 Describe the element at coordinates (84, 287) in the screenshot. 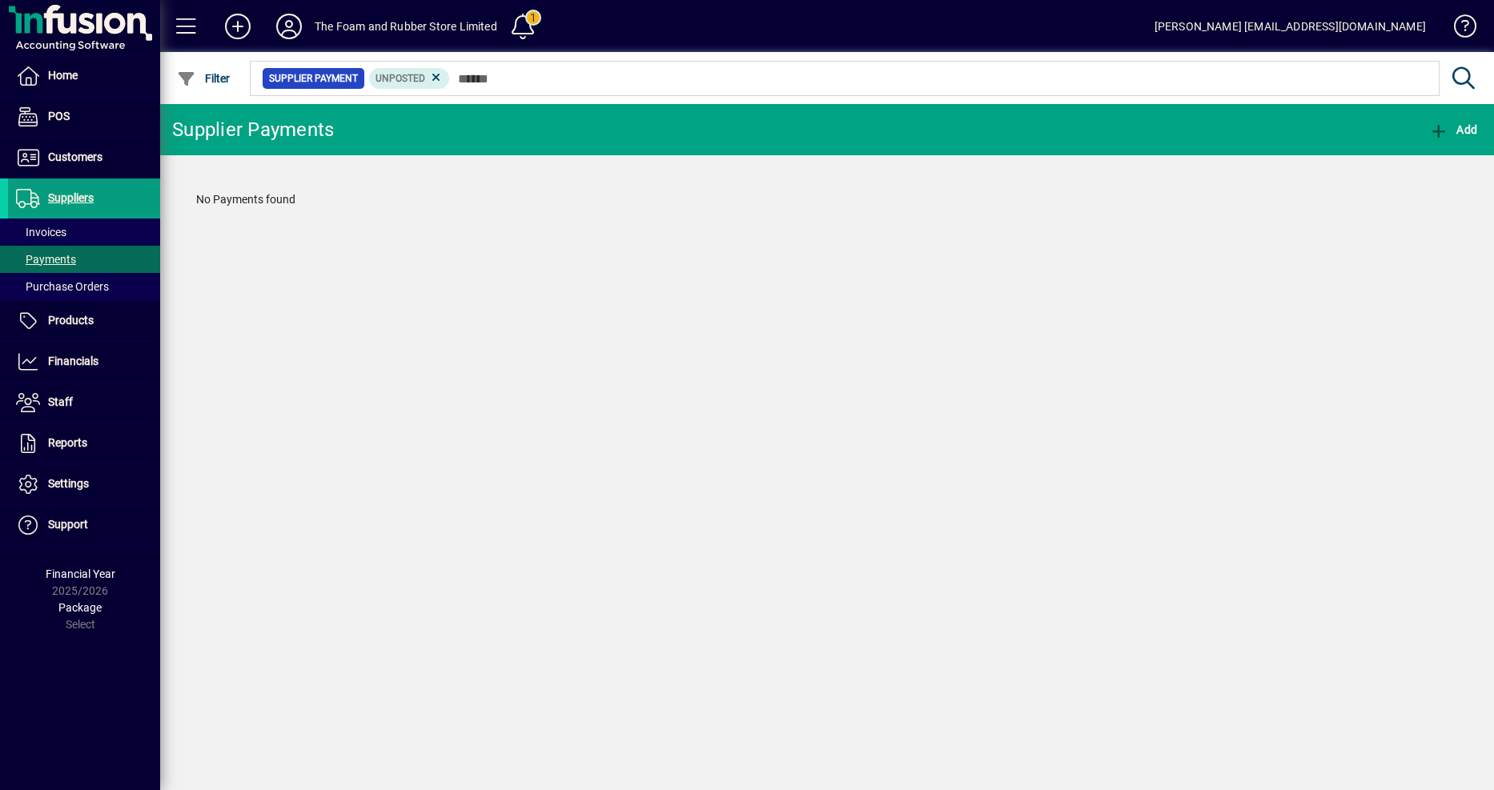

I see `a: Purchase Orders` at that location.